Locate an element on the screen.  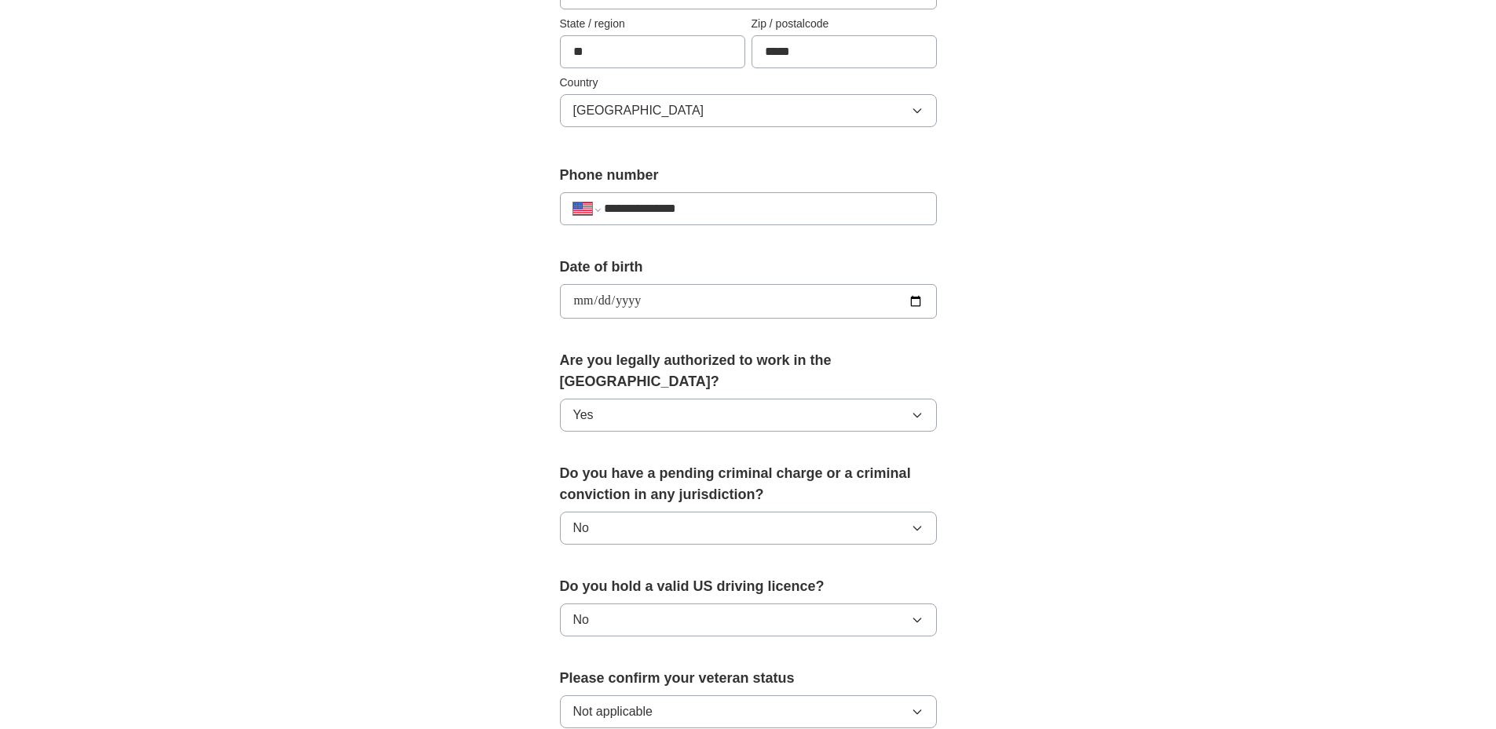
label: Phone number is located at coordinates (748, 175).